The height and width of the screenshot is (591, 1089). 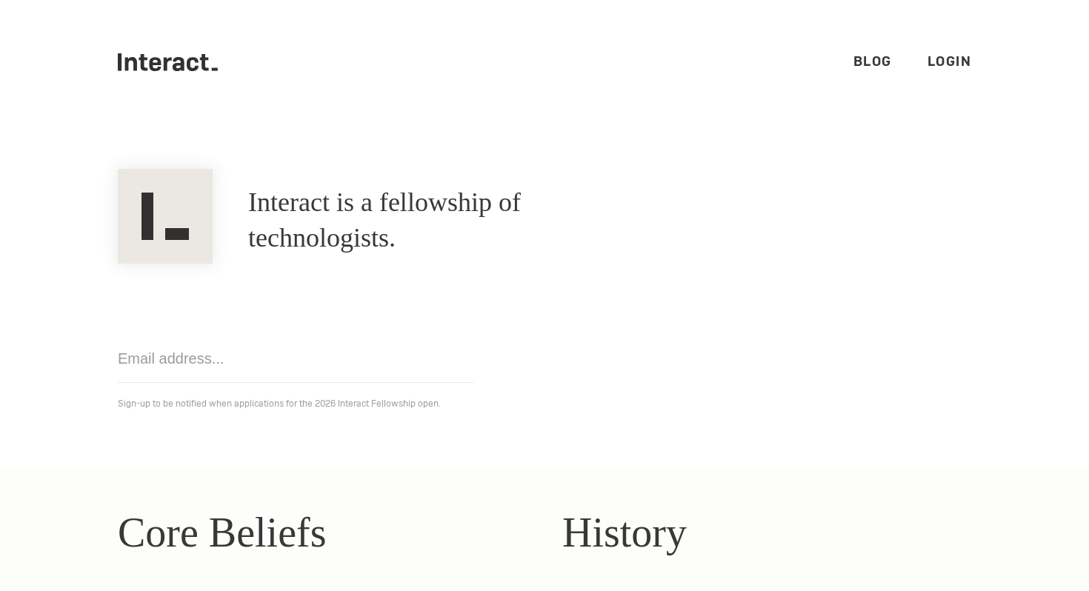 I want to click on a: Blog, so click(x=873, y=61).